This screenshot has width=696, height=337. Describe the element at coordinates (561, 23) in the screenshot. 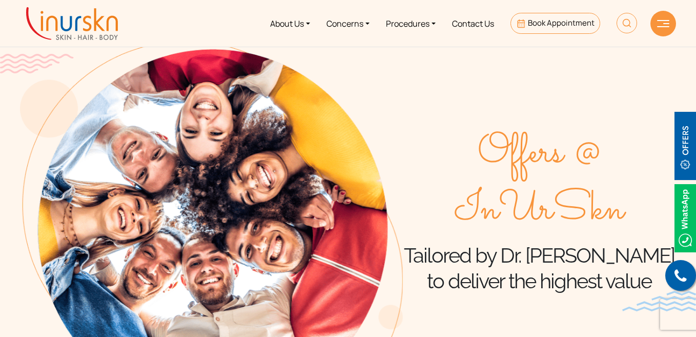

I see `span: Book Appointment` at that location.